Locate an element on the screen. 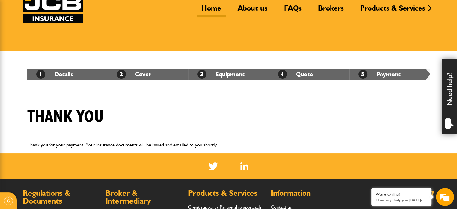  div: Need help? is located at coordinates (450, 97).